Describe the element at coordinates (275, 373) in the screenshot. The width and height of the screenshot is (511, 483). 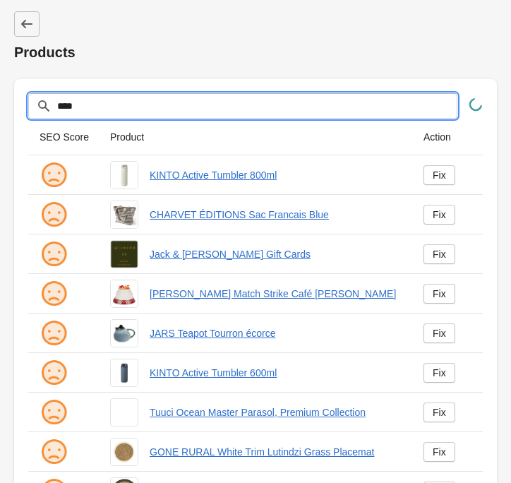
I see `a: KINTO Active Tumbler 600ml` at that location.